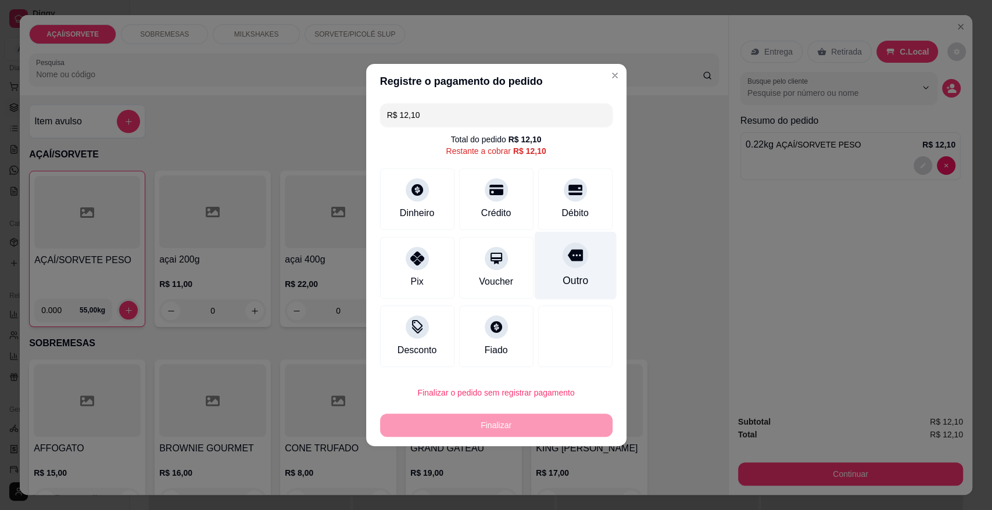 The width and height of the screenshot is (992, 510). What do you see at coordinates (496, 151) in the screenshot?
I see `div: Restante a cobrar` at bounding box center [496, 151].